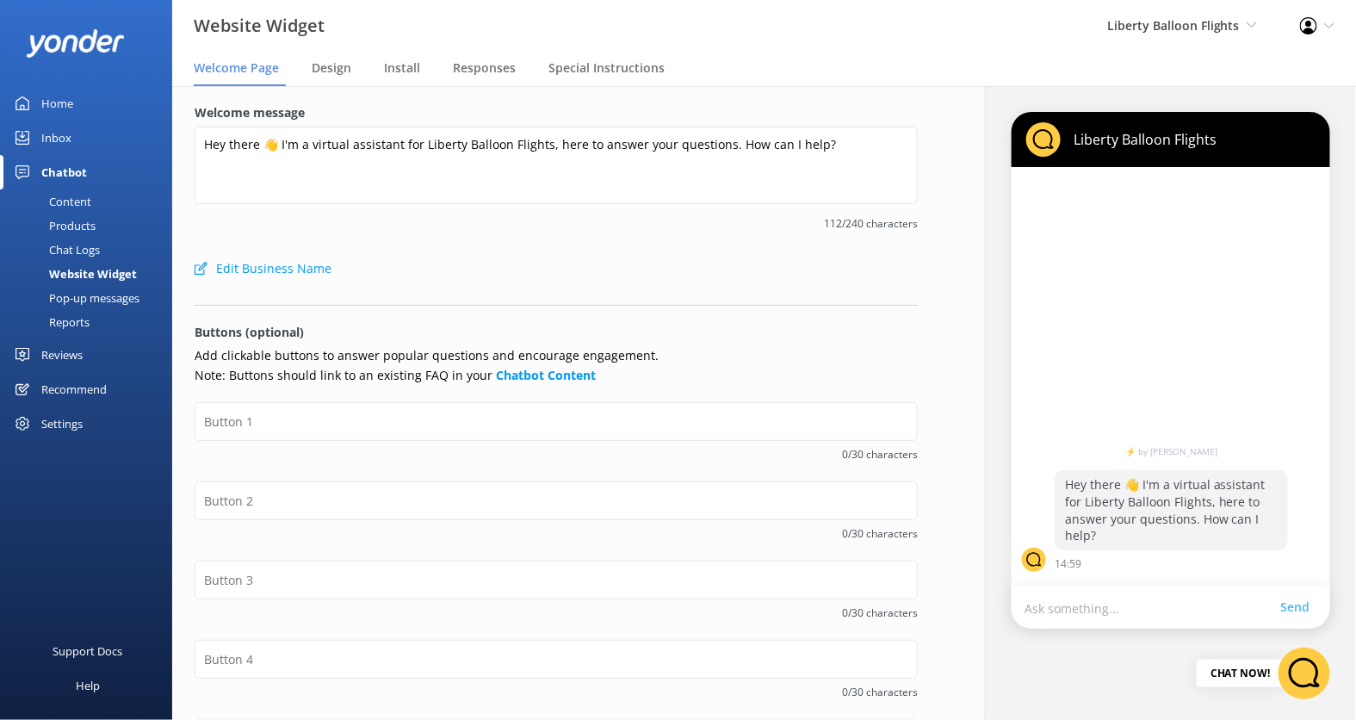 The image size is (1356, 720). Describe the element at coordinates (556, 365) in the screenshot. I see `p: Add clickable buttons to answer popular questions and encourage engagement. Note: Buttons should ...` at that location.